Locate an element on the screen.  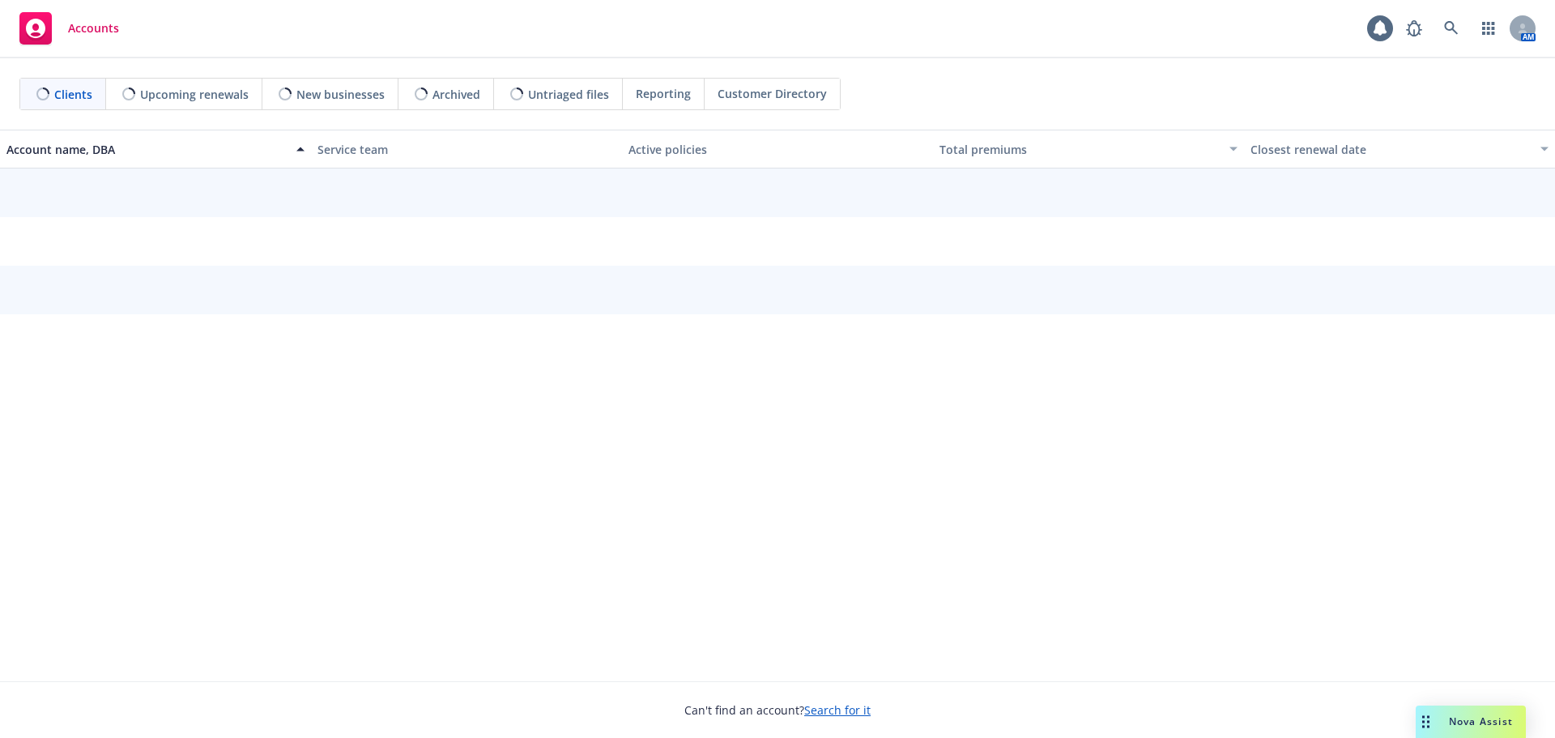
button: Active policies is located at coordinates (777, 149).